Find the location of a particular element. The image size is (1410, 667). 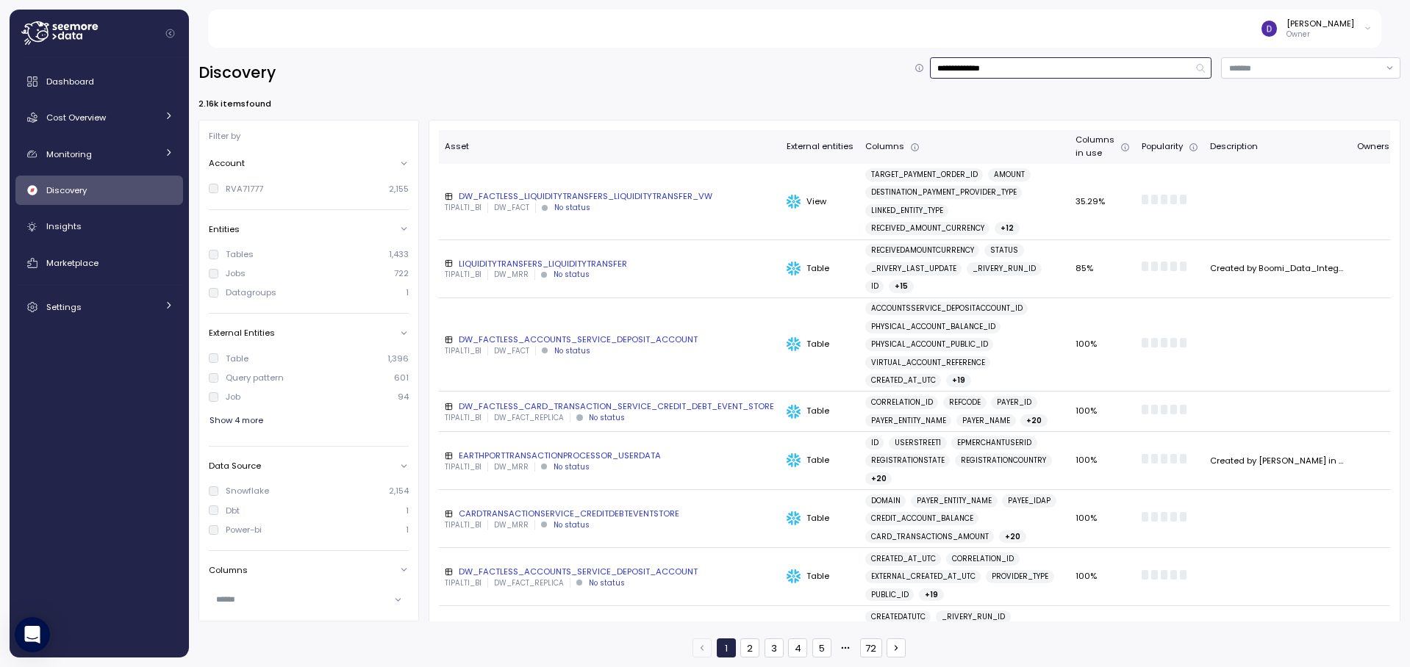

span: PAYEE_IDAP is located at coordinates (1029, 501).